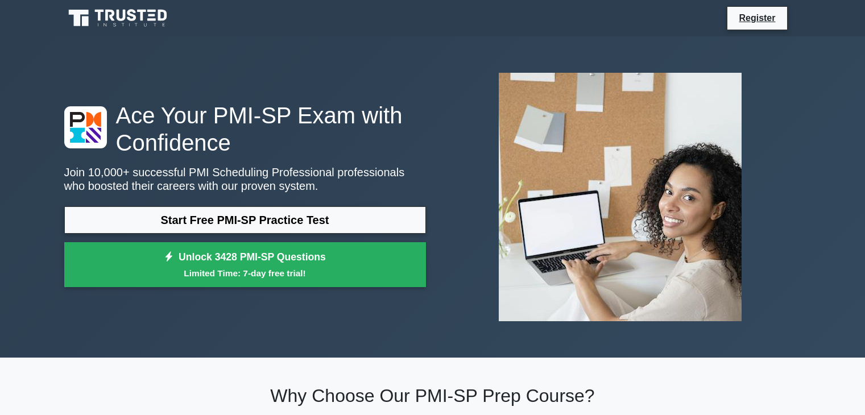 Image resolution: width=865 pixels, height=415 pixels. I want to click on a: Register, so click(757, 18).